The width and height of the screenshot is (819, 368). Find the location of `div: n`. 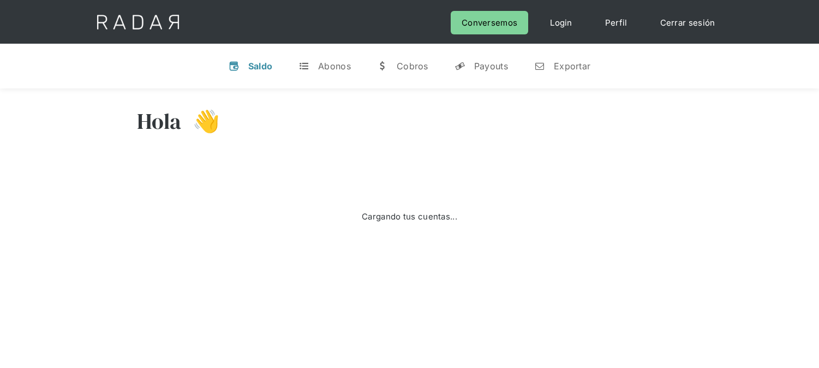

div: n is located at coordinates (539, 66).